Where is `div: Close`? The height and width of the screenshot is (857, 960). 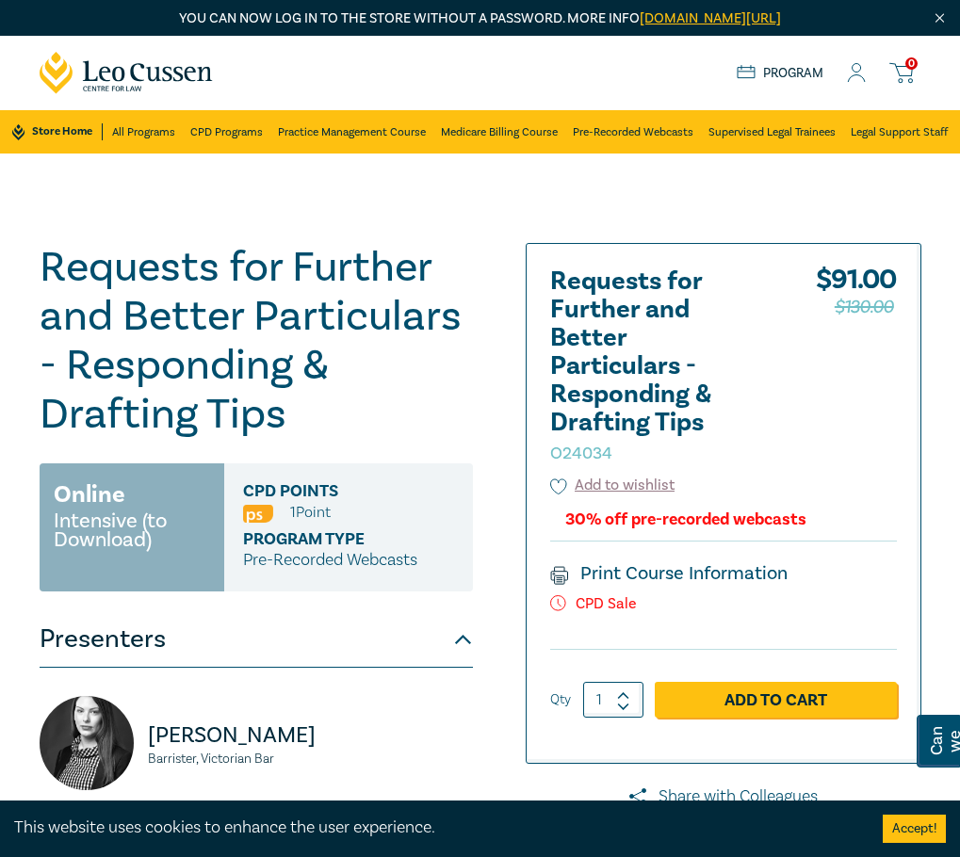 div: Close is located at coordinates (939, 18).